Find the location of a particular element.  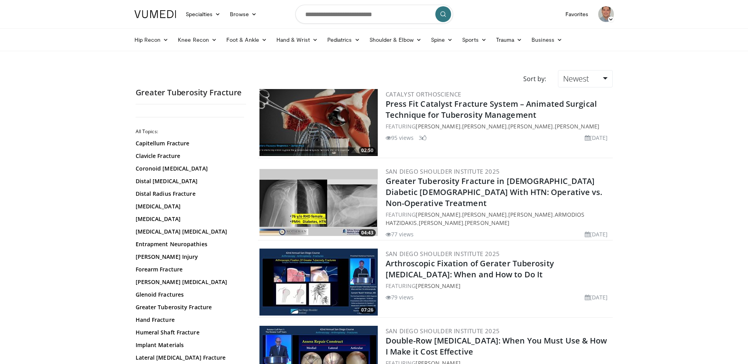

a: Sports is located at coordinates (474, 40).